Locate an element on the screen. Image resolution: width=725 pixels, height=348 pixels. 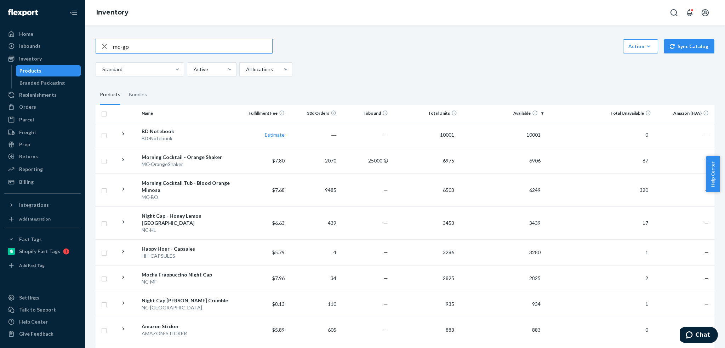
span: $6.63 is located at coordinates (278, 223).